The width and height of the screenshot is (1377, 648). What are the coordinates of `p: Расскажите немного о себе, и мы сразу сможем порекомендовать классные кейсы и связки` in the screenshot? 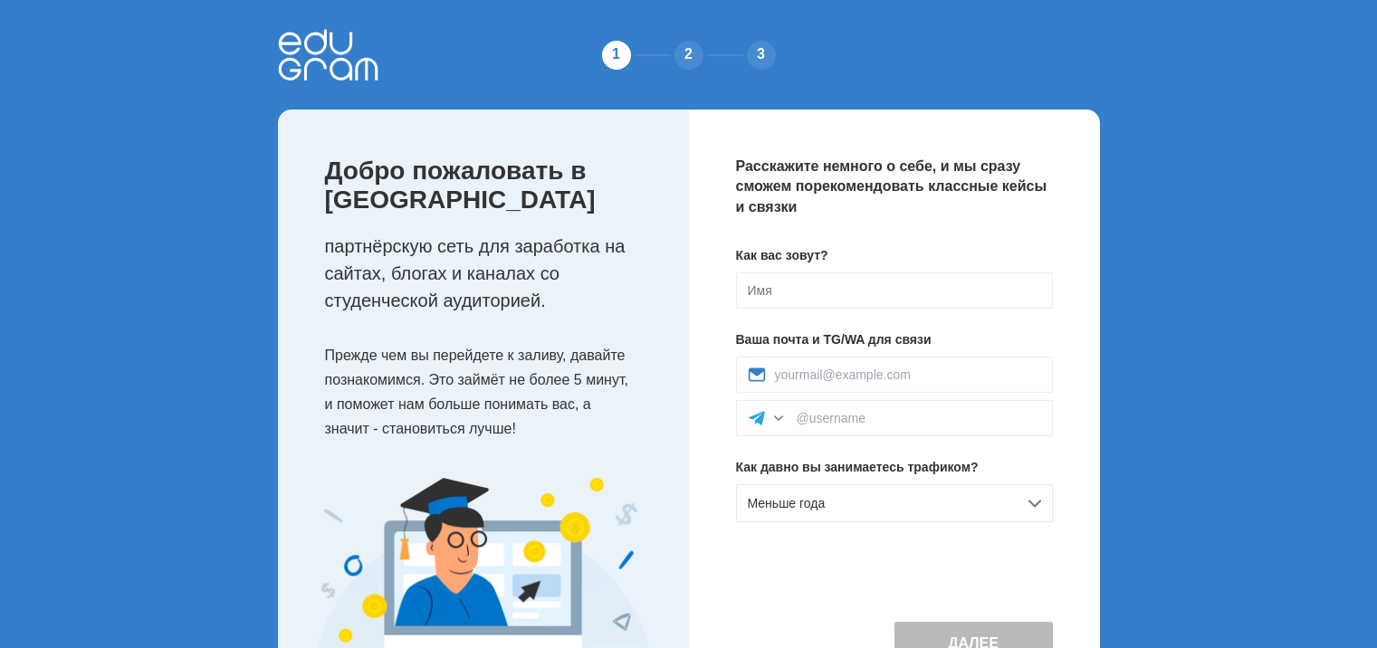 It's located at (895, 187).